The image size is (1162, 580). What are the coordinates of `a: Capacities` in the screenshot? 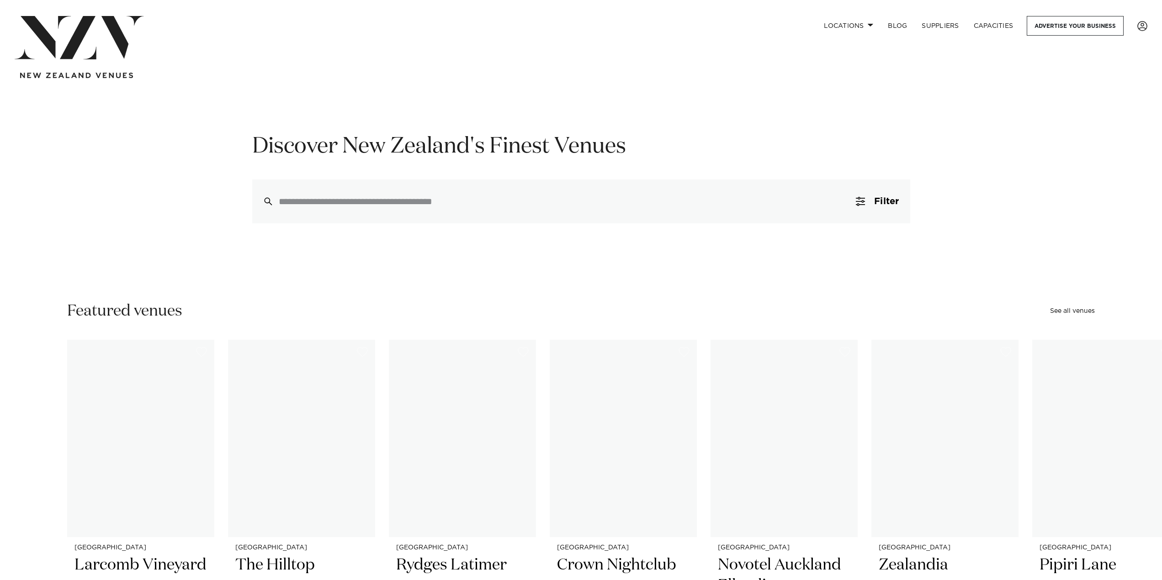 It's located at (993, 26).